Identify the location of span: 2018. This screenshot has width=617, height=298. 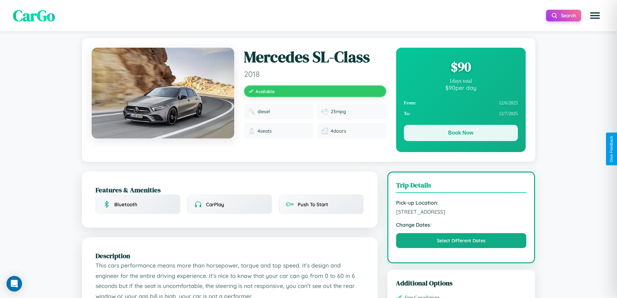
(315, 74).